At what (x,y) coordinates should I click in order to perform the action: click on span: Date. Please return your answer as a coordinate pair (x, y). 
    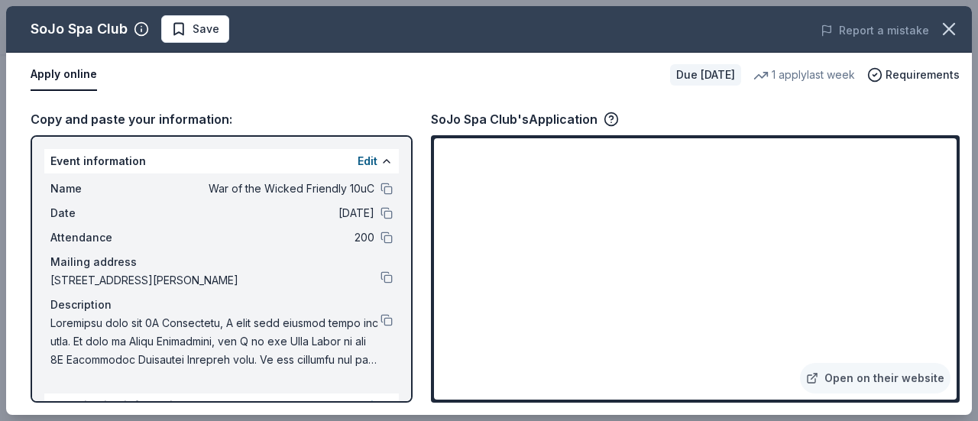
    Looking at the image, I should click on (102, 213).